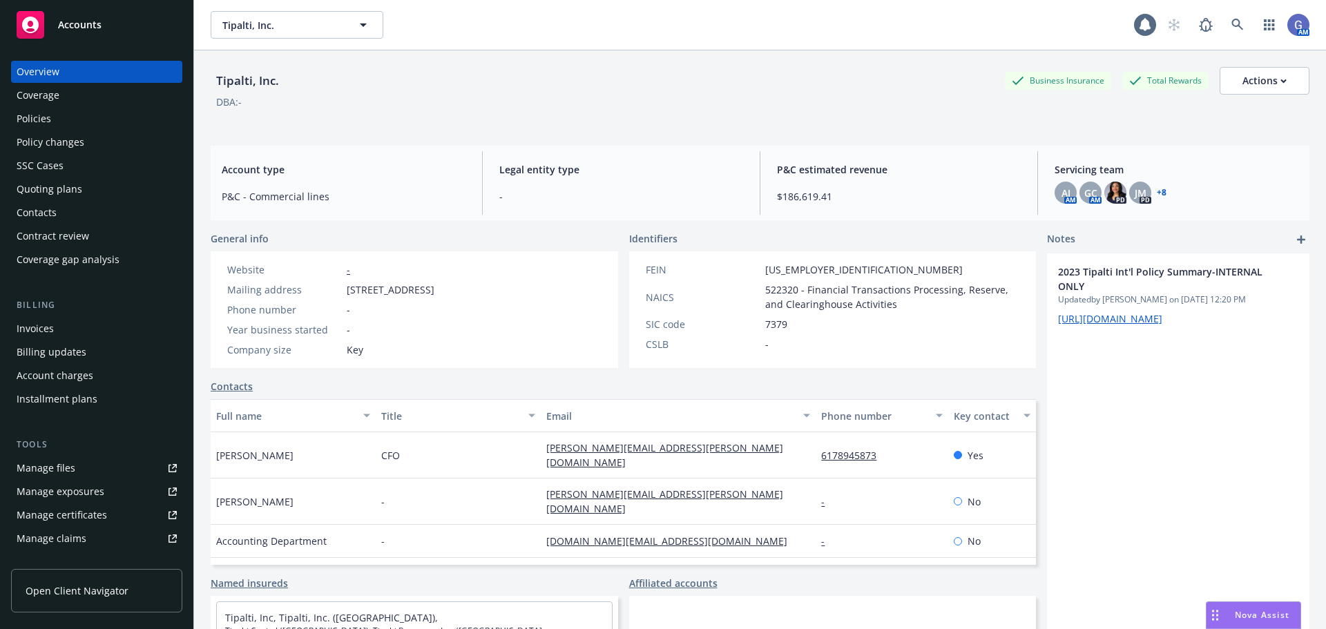 The height and width of the screenshot is (629, 1326). Describe the element at coordinates (97, 166) in the screenshot. I see `a: SSC Cases` at that location.